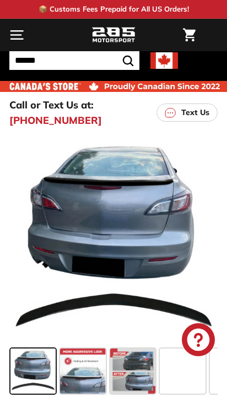 The height and width of the screenshot is (403, 227). Describe the element at coordinates (113, 9) in the screenshot. I see `p: 📦 Customs Fees Prepaid for All US Orders!` at that location.